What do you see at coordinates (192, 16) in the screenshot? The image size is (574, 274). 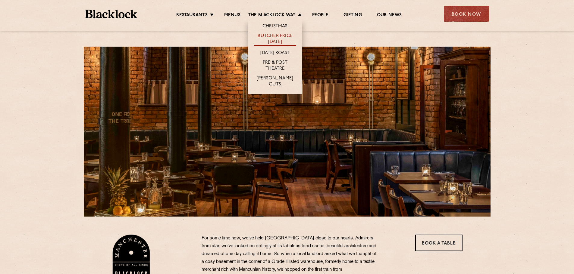 I see `a: Restaurants` at bounding box center [192, 16].